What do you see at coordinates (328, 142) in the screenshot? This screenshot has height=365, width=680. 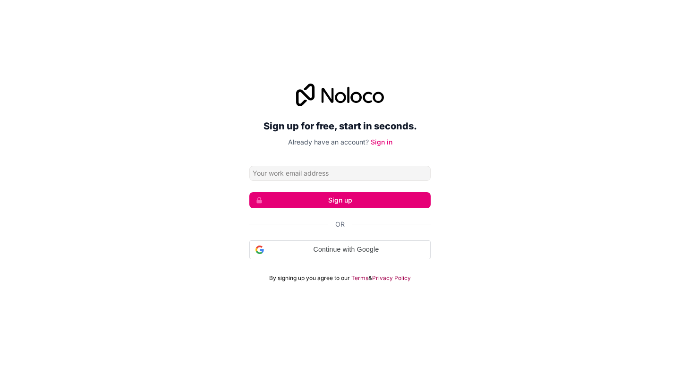 I see `span: Already have an account?` at bounding box center [328, 142].